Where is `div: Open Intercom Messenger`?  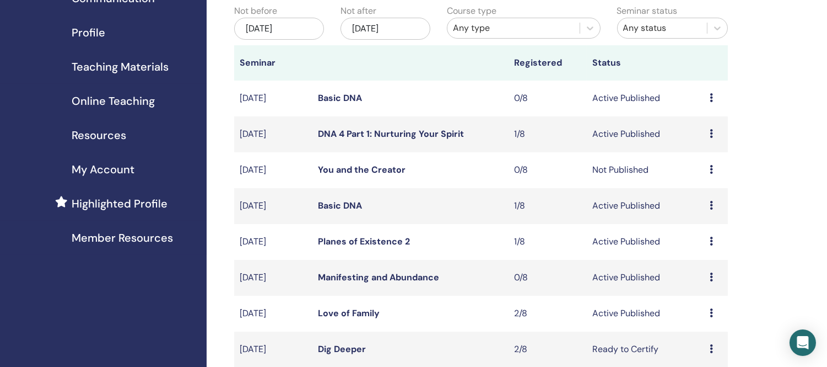
div: Open Intercom Messenger is located at coordinates (803, 342).